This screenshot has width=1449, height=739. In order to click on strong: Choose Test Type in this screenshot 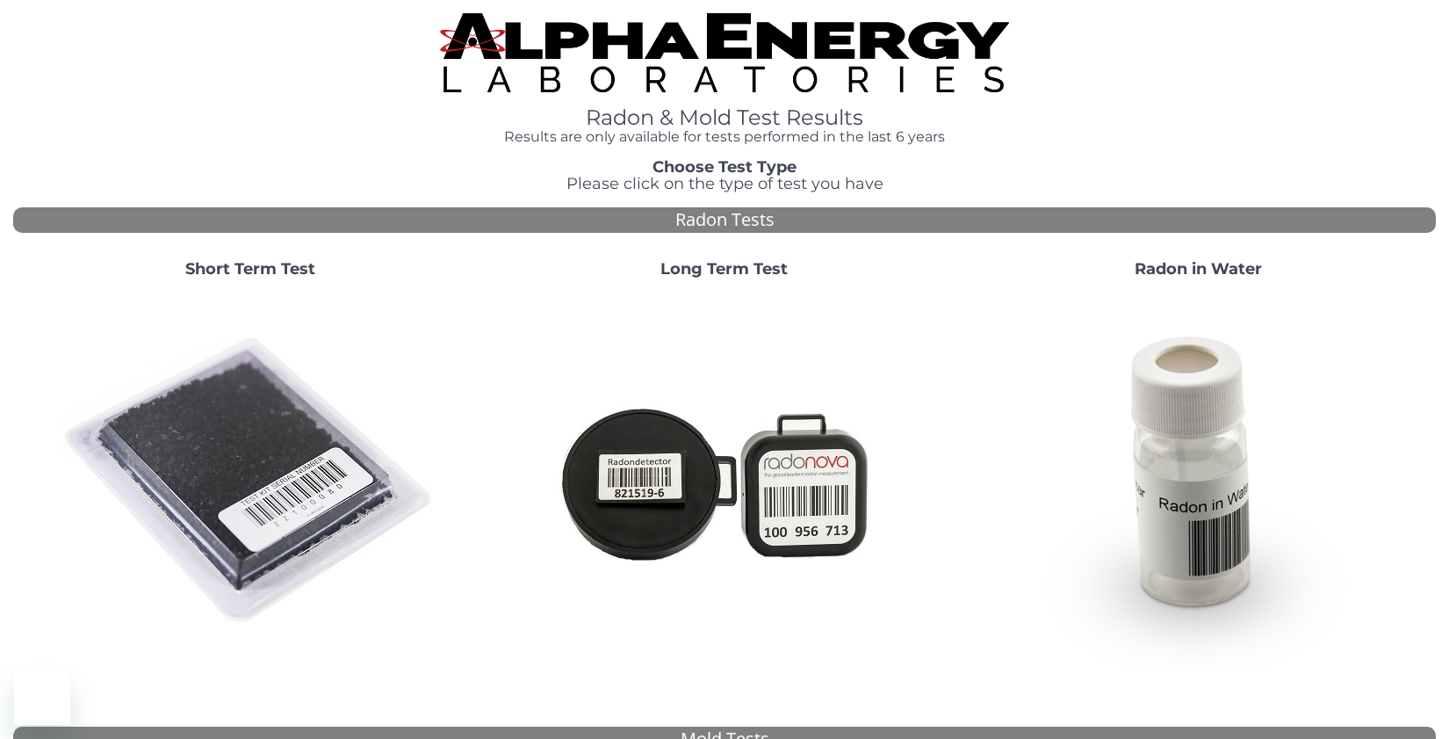, I will do `click(725, 167)`.